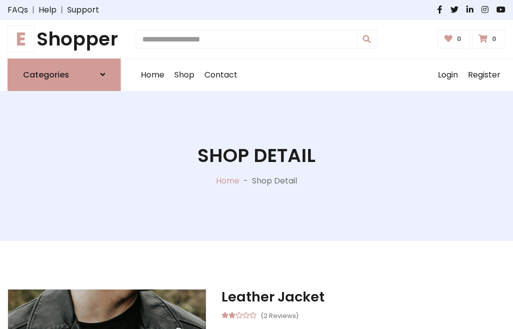  What do you see at coordinates (447, 75) in the screenshot?
I see `a: Login` at bounding box center [447, 75].